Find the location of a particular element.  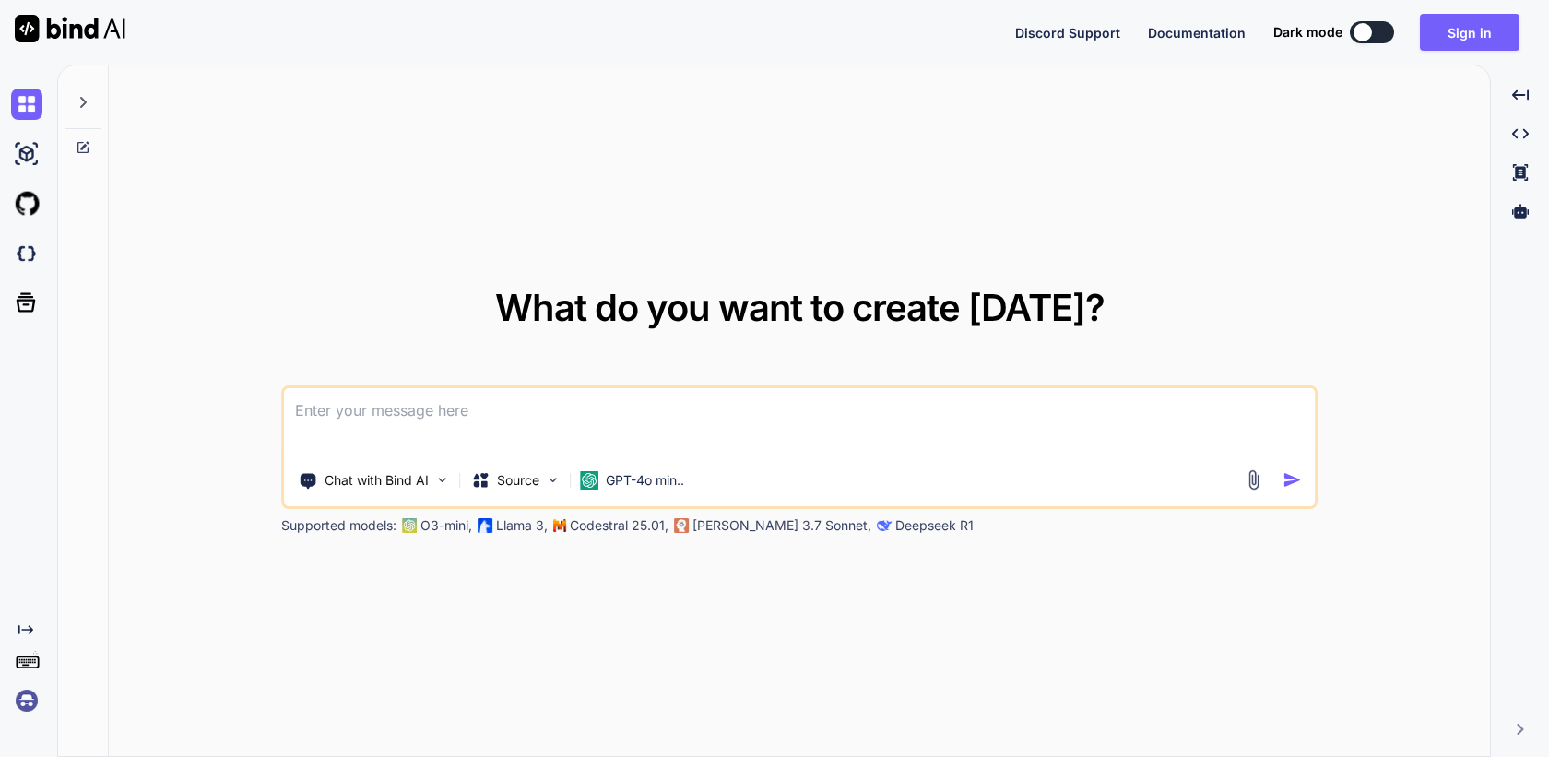

p: GPT-4o min.. is located at coordinates (644, 480).